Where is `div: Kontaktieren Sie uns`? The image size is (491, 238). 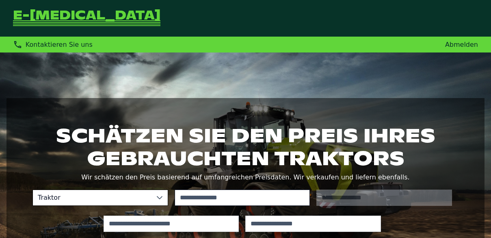
div: Kontaktieren Sie uns is located at coordinates (53, 44).